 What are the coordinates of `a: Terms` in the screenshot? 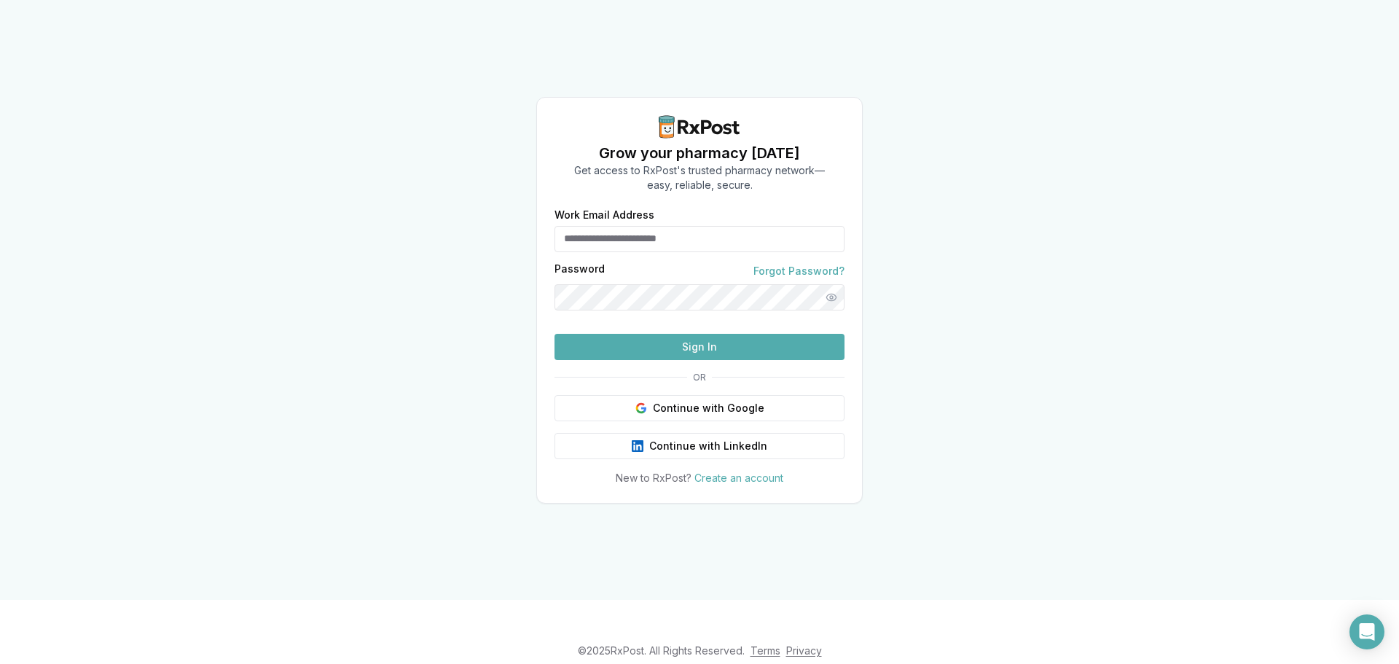 It's located at (765, 650).